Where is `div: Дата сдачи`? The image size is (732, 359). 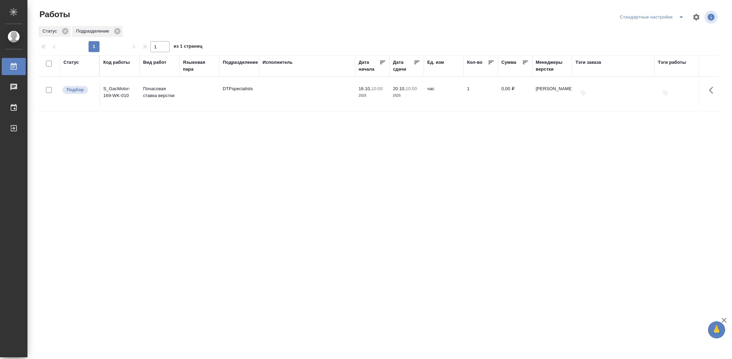
div: Дата сдачи is located at coordinates (403, 66).